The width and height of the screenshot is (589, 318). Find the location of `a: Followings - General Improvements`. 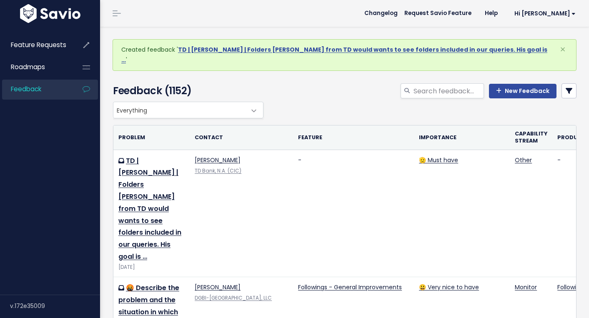

a: Followings - General Improvements is located at coordinates (350, 287).